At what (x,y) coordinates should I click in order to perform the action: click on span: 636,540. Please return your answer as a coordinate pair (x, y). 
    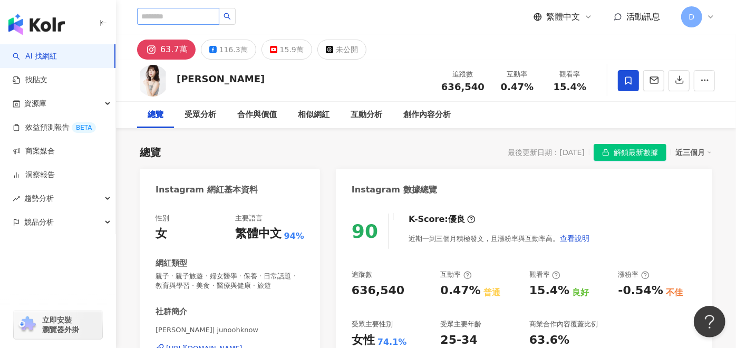
    Looking at the image, I should click on (463, 86).